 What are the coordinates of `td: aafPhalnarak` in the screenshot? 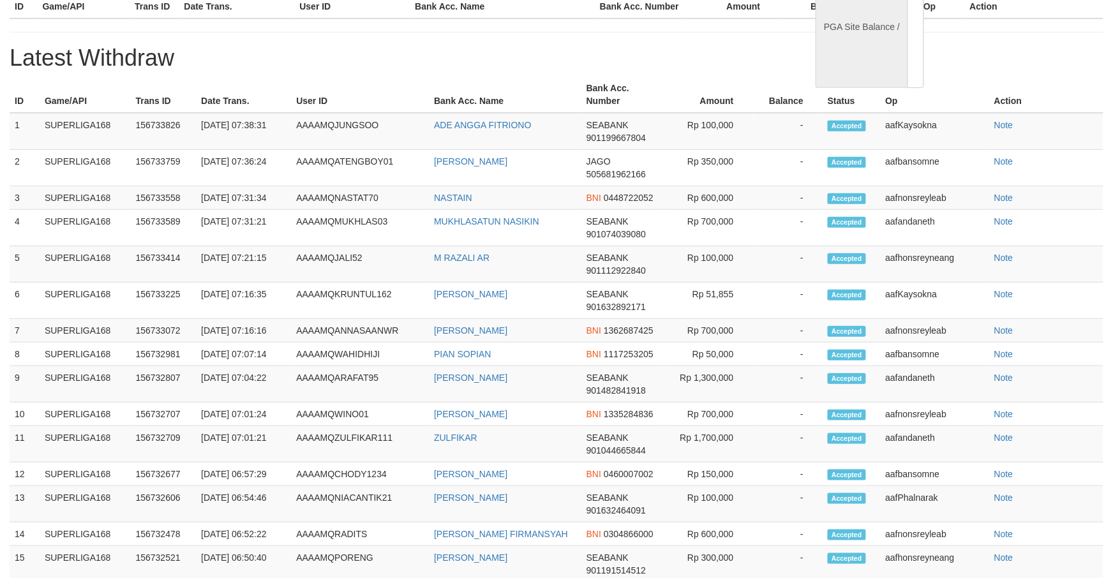 It's located at (935, 504).